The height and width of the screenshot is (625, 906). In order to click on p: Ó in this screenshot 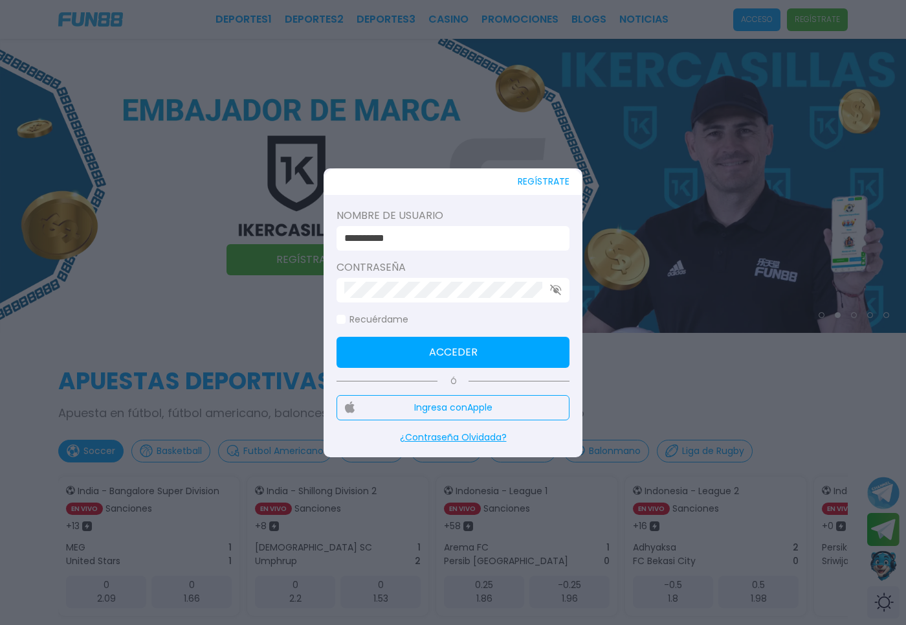, I will do `click(453, 381)`.